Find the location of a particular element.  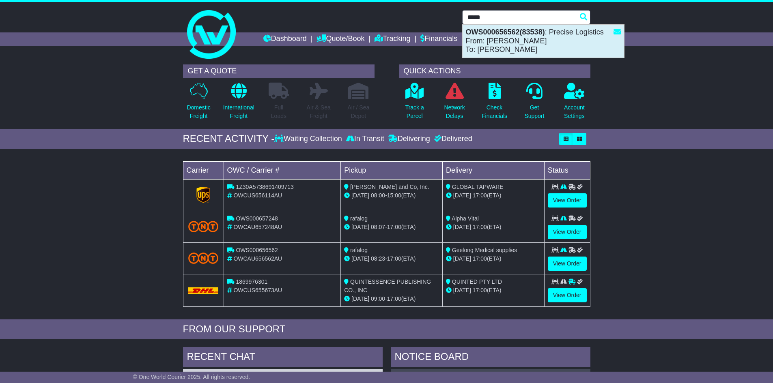

span: Geelong Medical supplies is located at coordinates (485, 250).